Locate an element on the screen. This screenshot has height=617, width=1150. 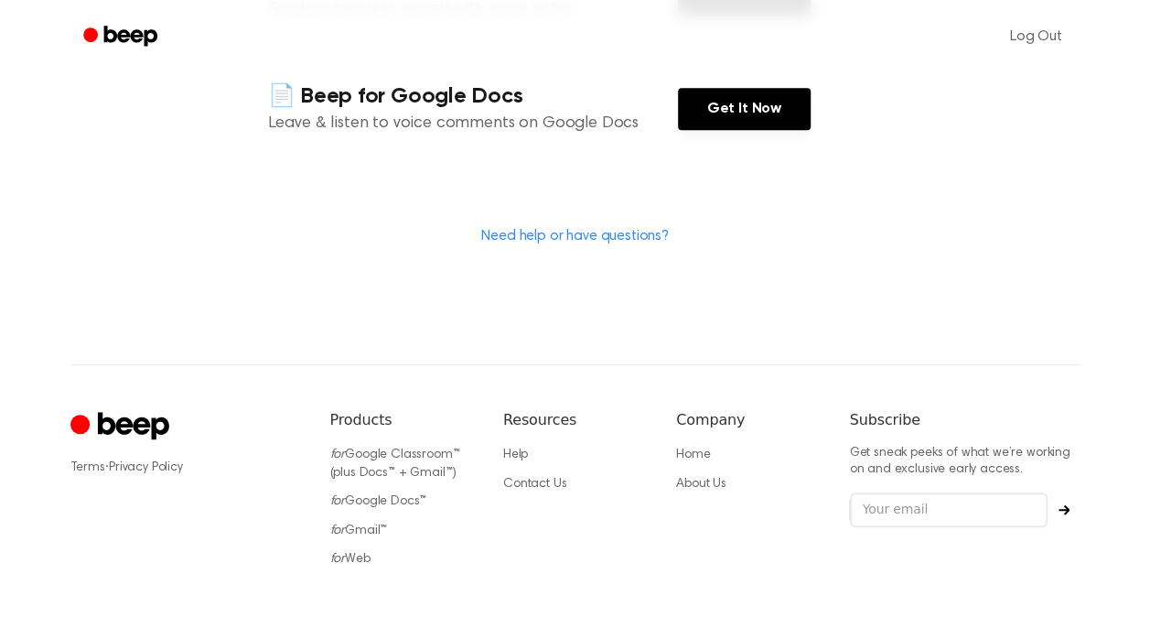
h6: Subscribe is located at coordinates (965, 420).